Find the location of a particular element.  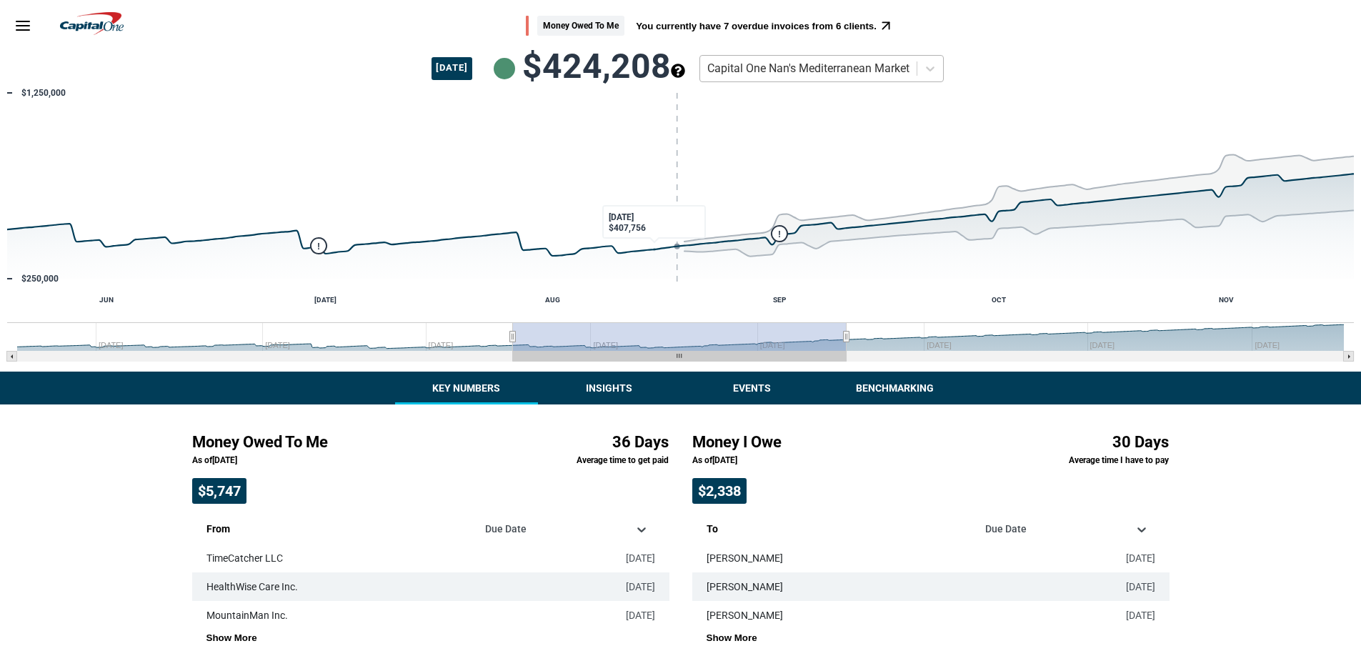

g: Monday, Sep 1, 07:00, 486,757.45208767516. flags. is located at coordinates (780, 234).